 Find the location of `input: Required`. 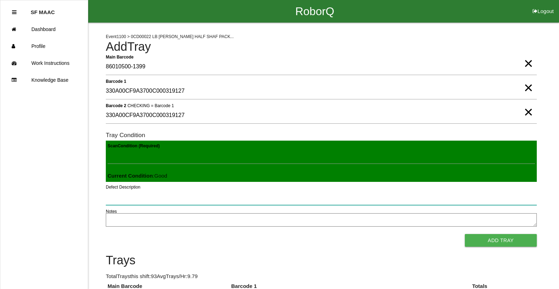

input: Required is located at coordinates (321, 67).